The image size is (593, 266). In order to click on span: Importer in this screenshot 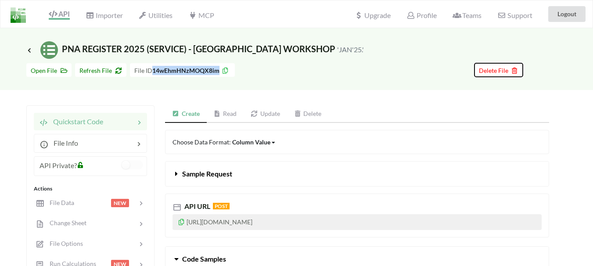, I will do `click(104, 15)`.